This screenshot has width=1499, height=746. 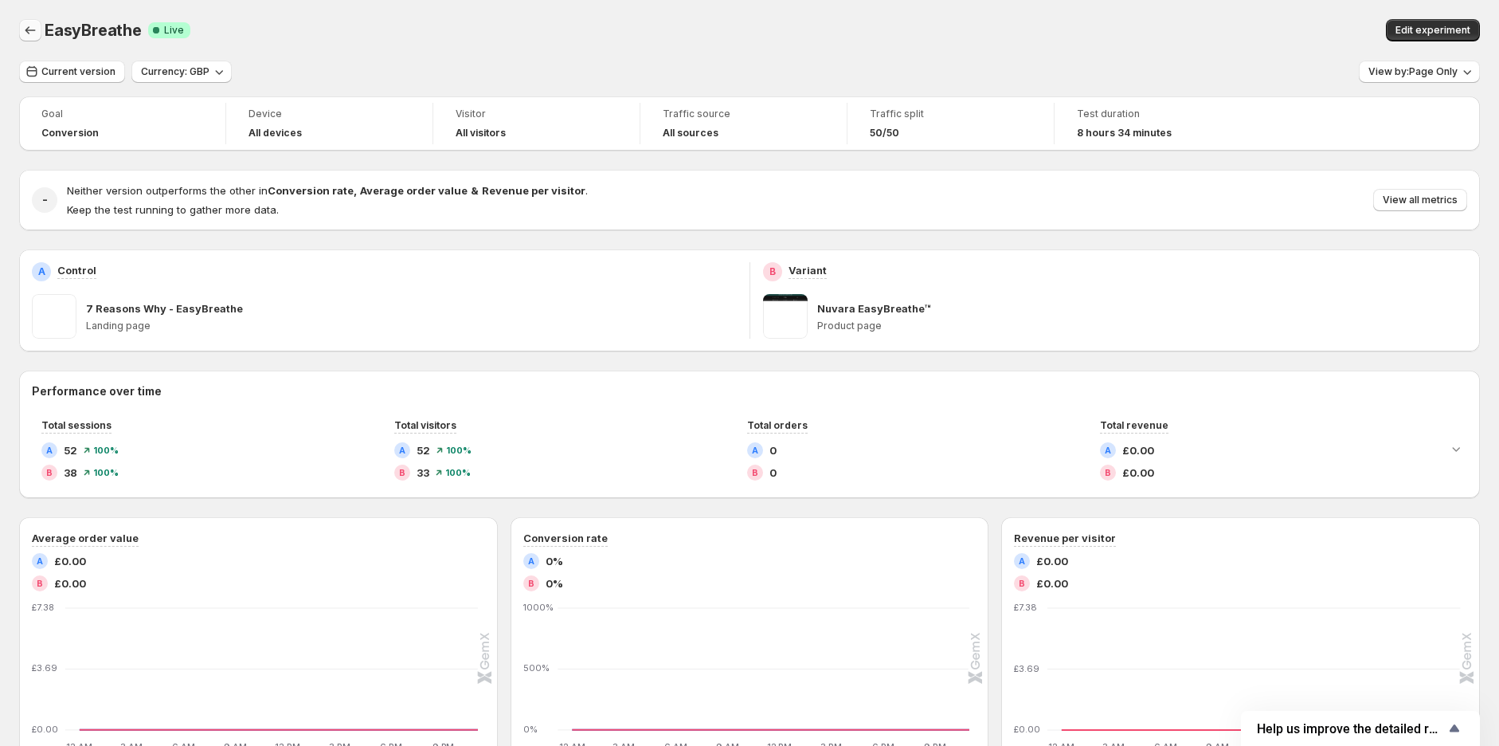 I want to click on text: 500%, so click(x=536, y=668).